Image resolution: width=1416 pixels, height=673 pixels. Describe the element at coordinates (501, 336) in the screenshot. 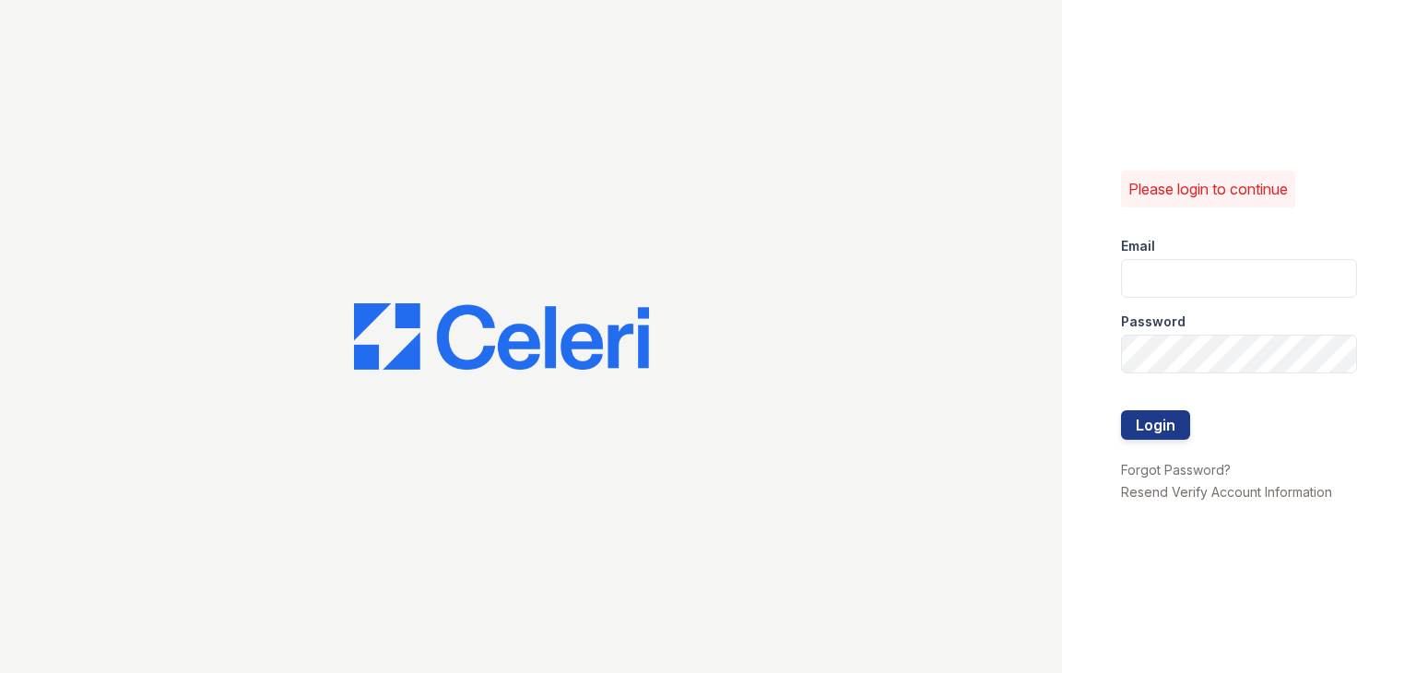

I see `img: CE_Logo_Blue-a8612792a0a2168367f1c8372b55b34899dd931a85d93a1a3d3e32e68fde9ad4.png` at that location.